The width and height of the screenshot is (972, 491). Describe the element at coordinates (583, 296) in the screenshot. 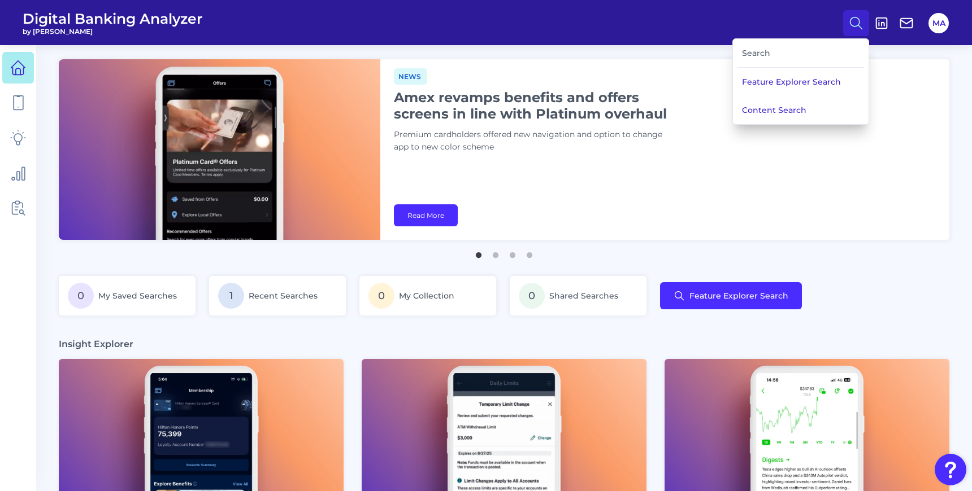

I see `span: Shared Searches` at that location.